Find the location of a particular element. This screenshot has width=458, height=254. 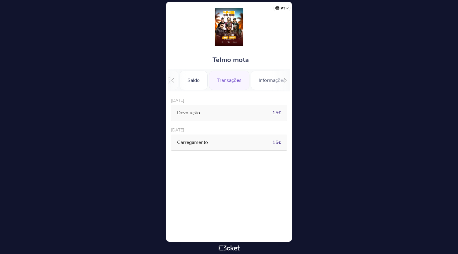

a: Informações is located at coordinates (272, 80).